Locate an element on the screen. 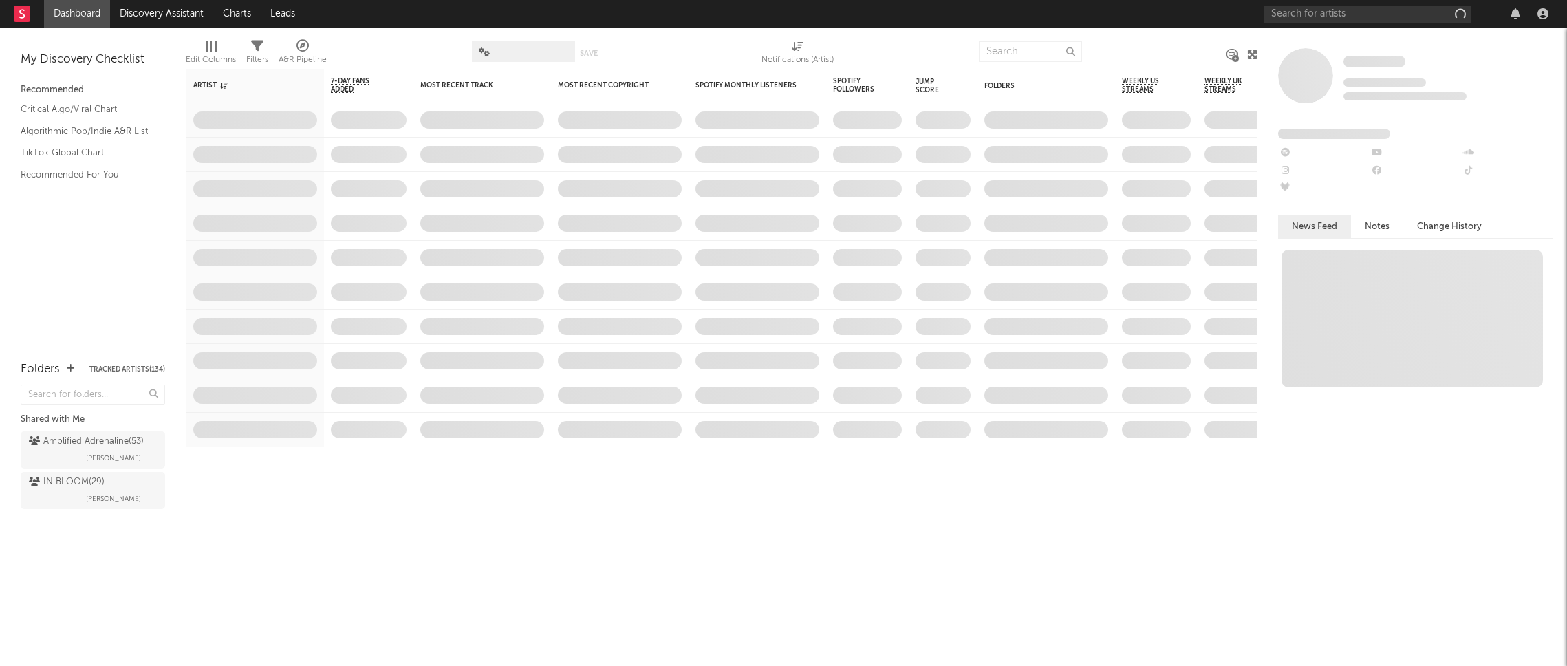  span: Fans Added by Platform is located at coordinates (1334, 133).